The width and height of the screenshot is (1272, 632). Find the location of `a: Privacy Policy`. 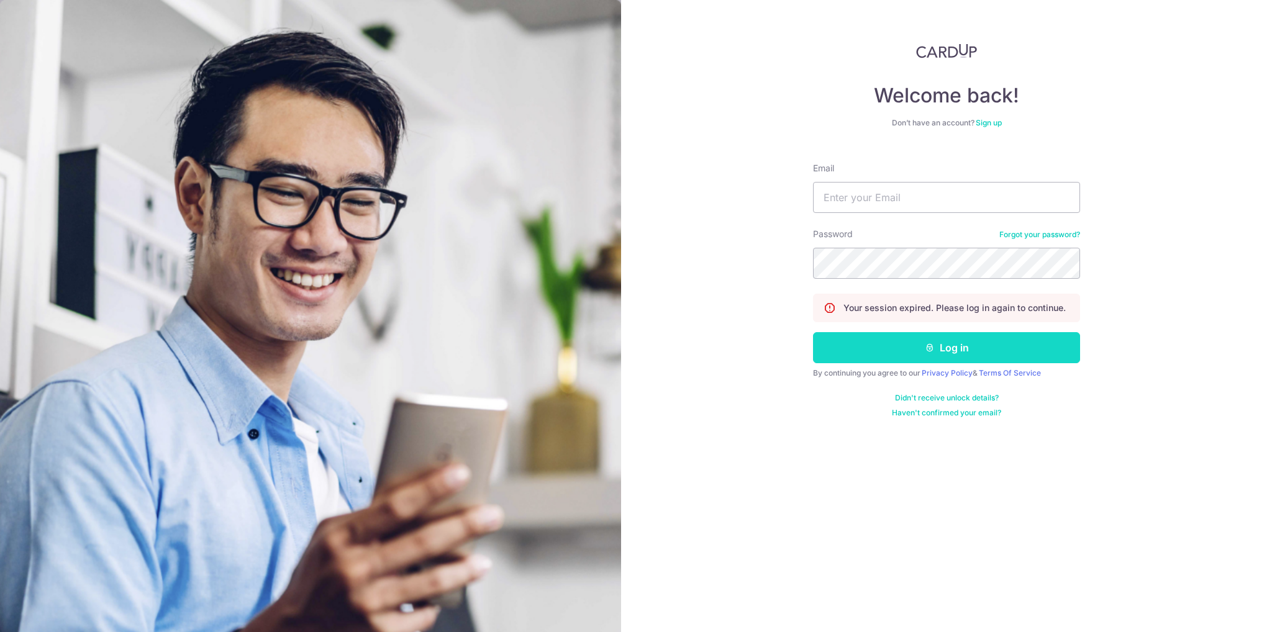

a: Privacy Policy is located at coordinates (947, 373).